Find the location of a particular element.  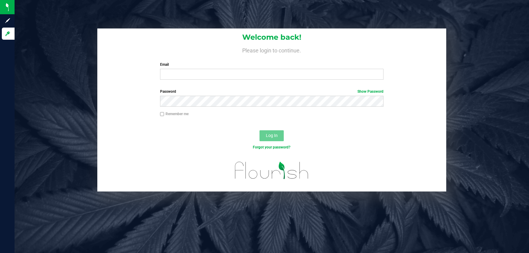

inline-svg: Log in is located at coordinates (8, 34).